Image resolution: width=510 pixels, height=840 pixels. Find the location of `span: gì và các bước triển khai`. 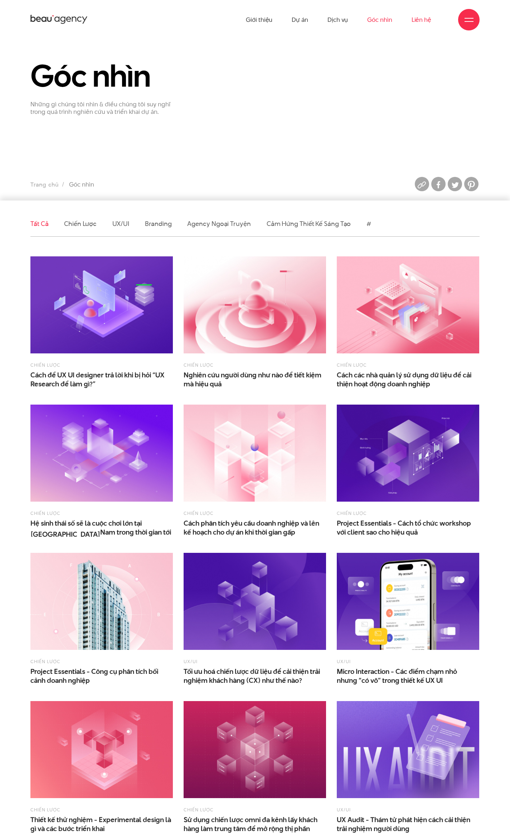

span: gì và các bước triển khai is located at coordinates (67, 828).